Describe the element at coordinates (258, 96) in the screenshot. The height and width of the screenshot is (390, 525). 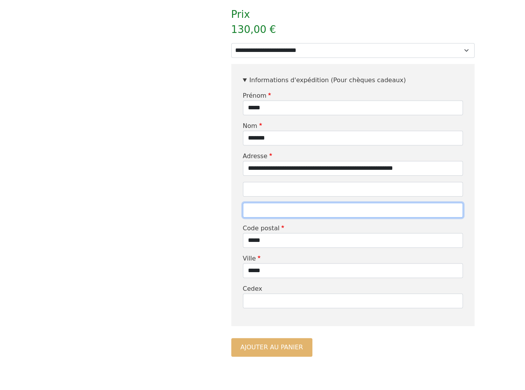
I see `label: Prénom` at that location.